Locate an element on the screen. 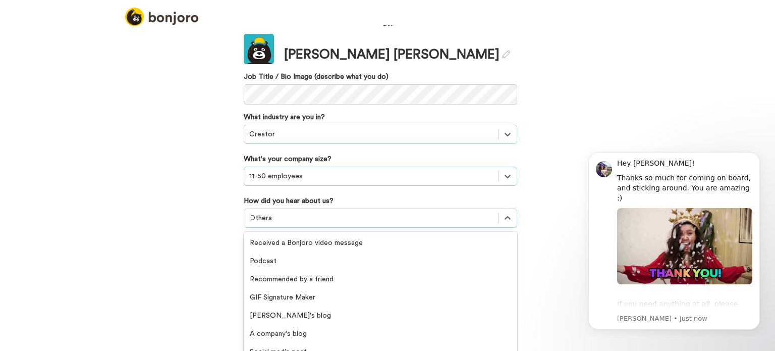 The image size is (775, 351). div: Message content is located at coordinates (111, 91).